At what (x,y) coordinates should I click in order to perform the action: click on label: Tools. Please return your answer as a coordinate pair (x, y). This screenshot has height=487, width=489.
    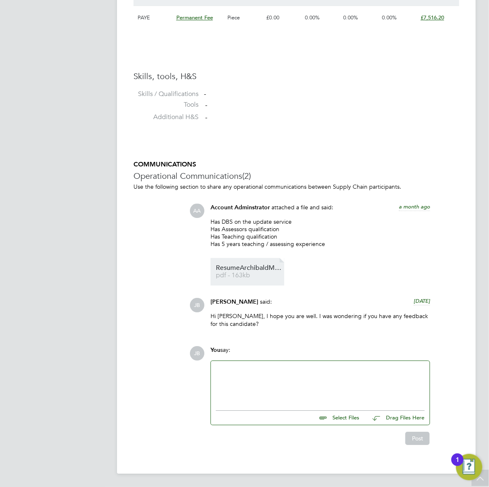
    Looking at the image, I should click on (166, 105).